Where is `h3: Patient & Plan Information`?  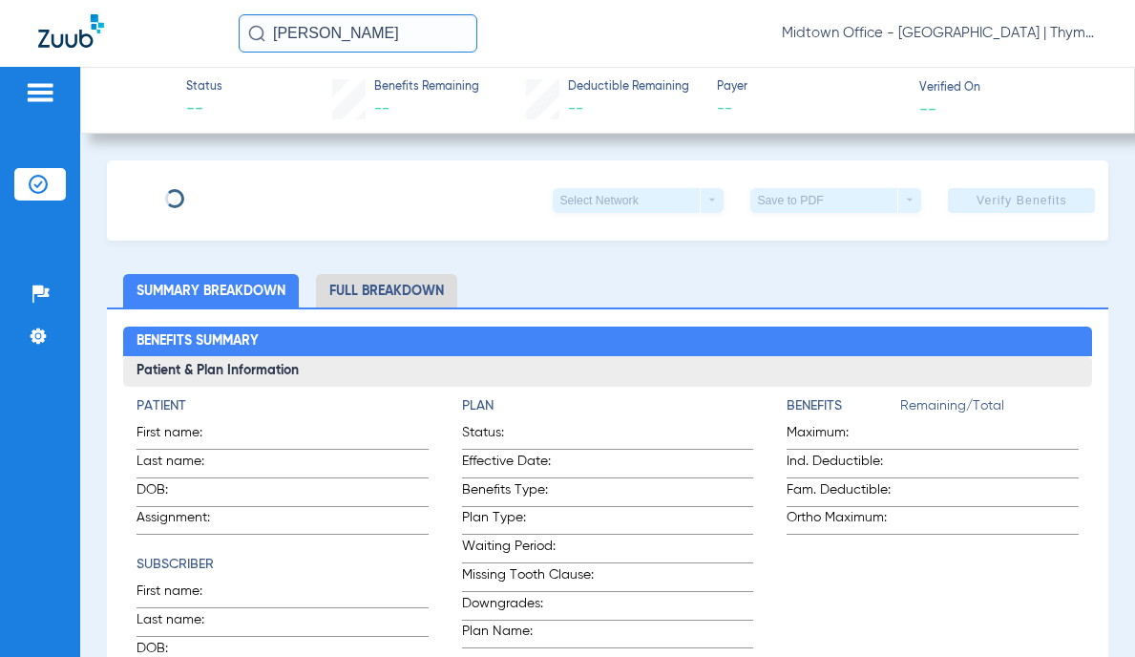
h3: Patient & Plan Information is located at coordinates (607, 371).